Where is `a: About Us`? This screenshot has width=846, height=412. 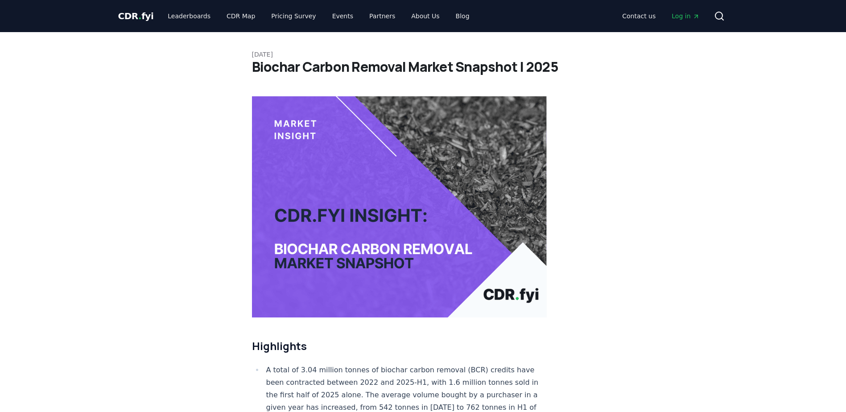 a: About Us is located at coordinates (425, 16).